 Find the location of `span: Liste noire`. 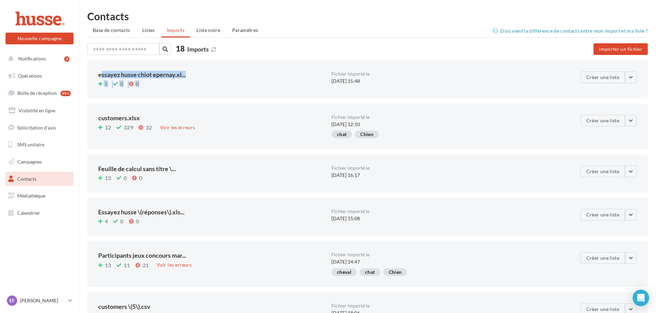

span: Liste noire is located at coordinates (208, 30).